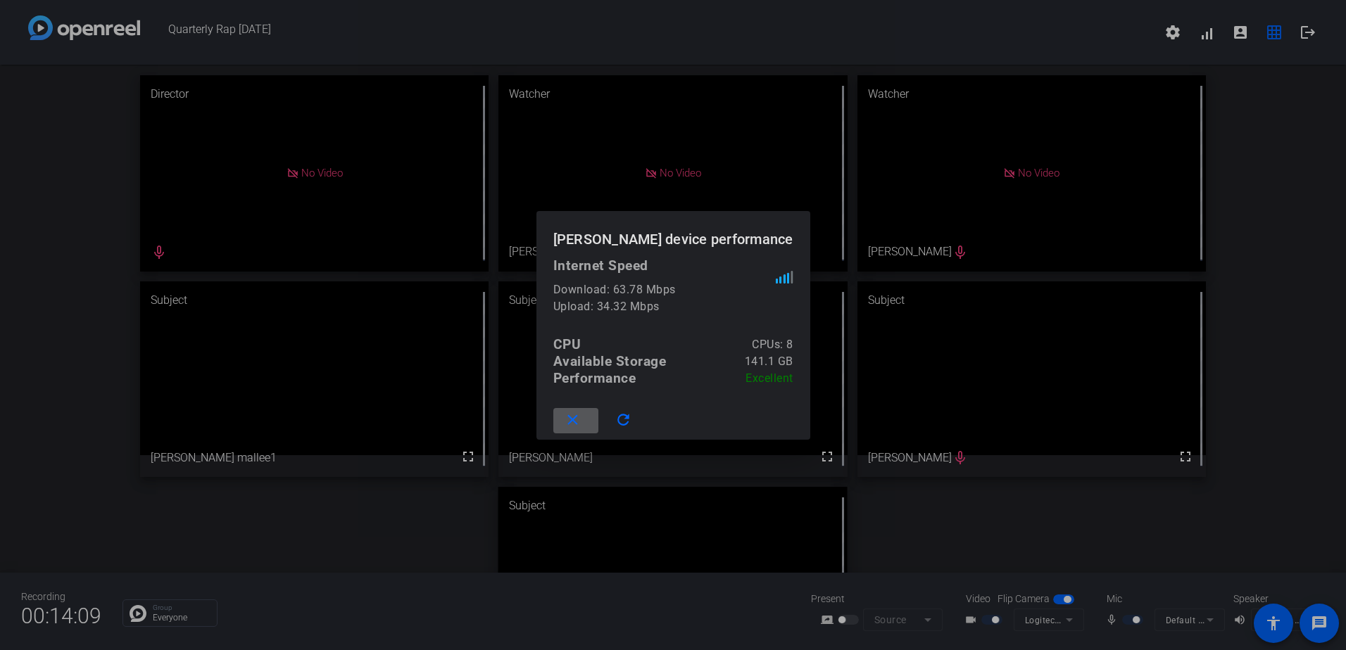  What do you see at coordinates (664, 290) in the screenshot?
I see `div: Download: 63.78 Mbps` at bounding box center [664, 290].